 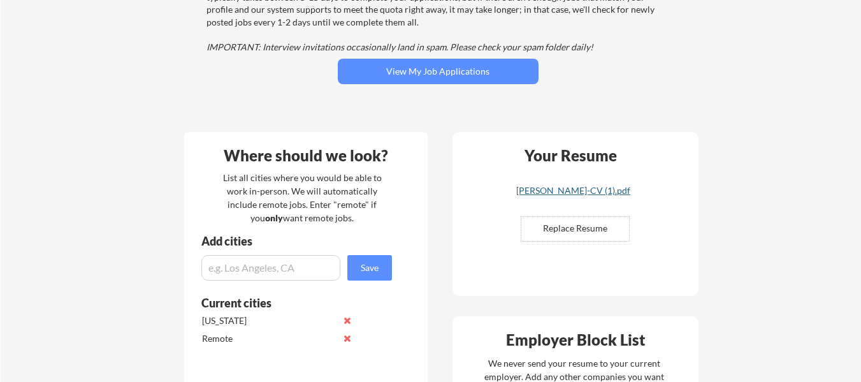 What do you see at coordinates (306, 155) in the screenshot?
I see `div: Where should we look?` at bounding box center [306, 155].